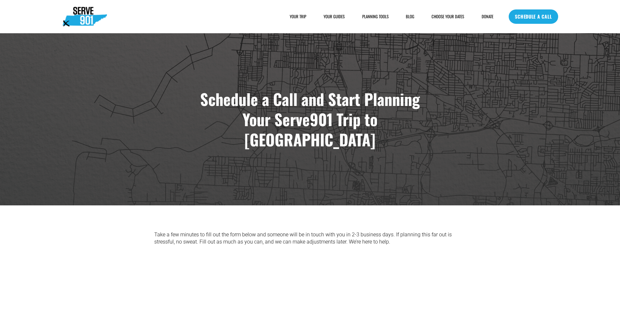 Image resolution: width=620 pixels, height=311 pixels. Describe the element at coordinates (334, 17) in the screenshot. I see `a: YOUR GUIDES` at that location.